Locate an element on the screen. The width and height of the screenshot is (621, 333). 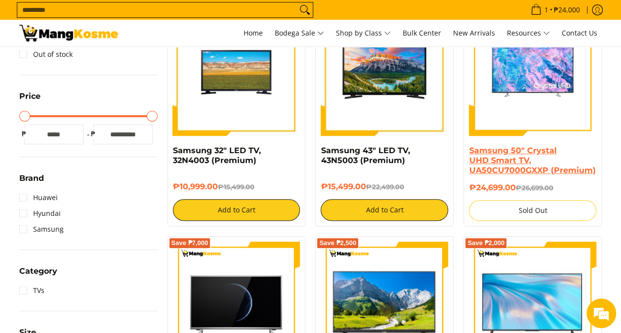
span: Save ₱2,500 is located at coordinates (337, 243).